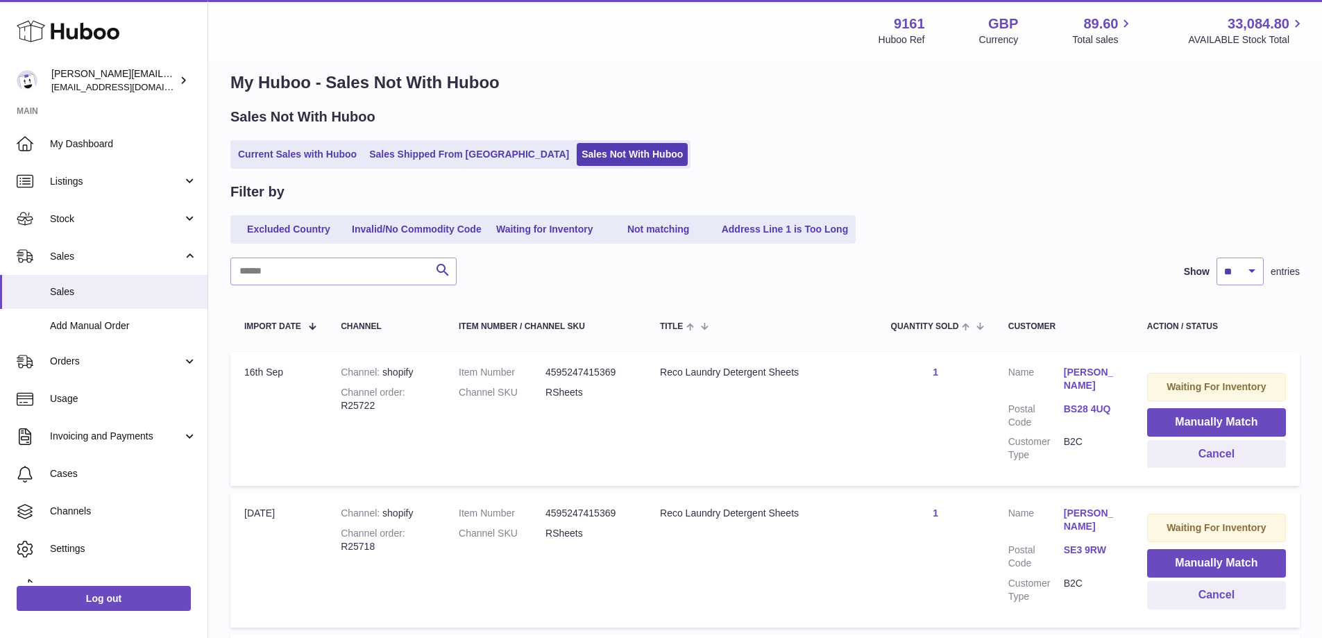  Describe the element at coordinates (1092, 409) in the screenshot. I see `a: BS28 4UQ` at that location.